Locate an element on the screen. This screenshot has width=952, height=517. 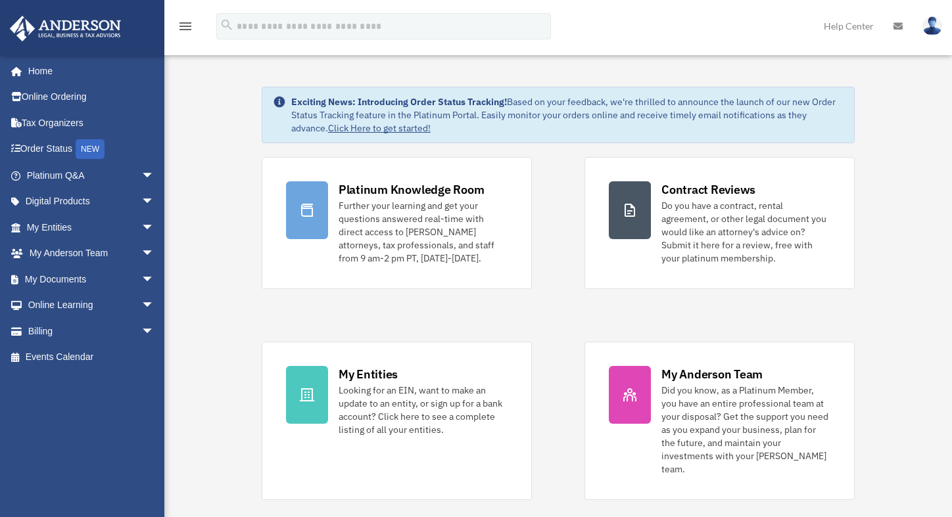
div: Platinum Knowledge Room is located at coordinates (411, 189).